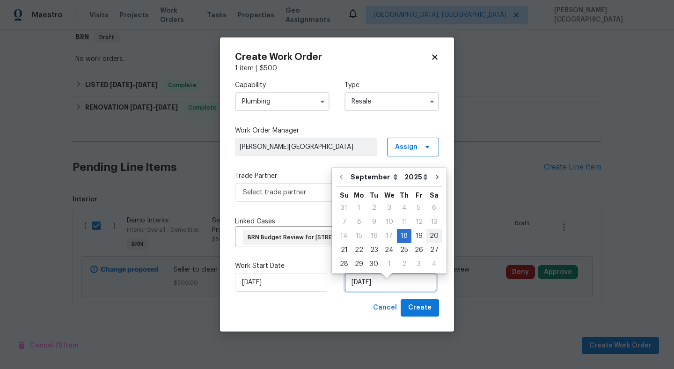 The width and height of the screenshot is (674, 369). What do you see at coordinates (389, 250) in the screenshot?
I see `div: Wed Sep 24 2025` at bounding box center [389, 250].